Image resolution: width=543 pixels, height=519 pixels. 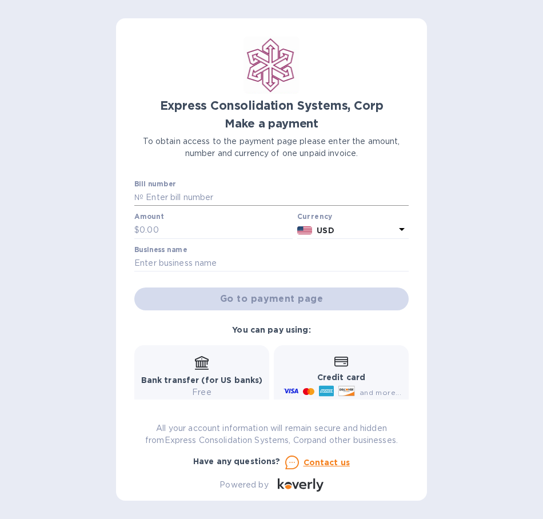 What do you see at coordinates (380, 392) in the screenshot?
I see `span: and more...` at bounding box center [380, 392].